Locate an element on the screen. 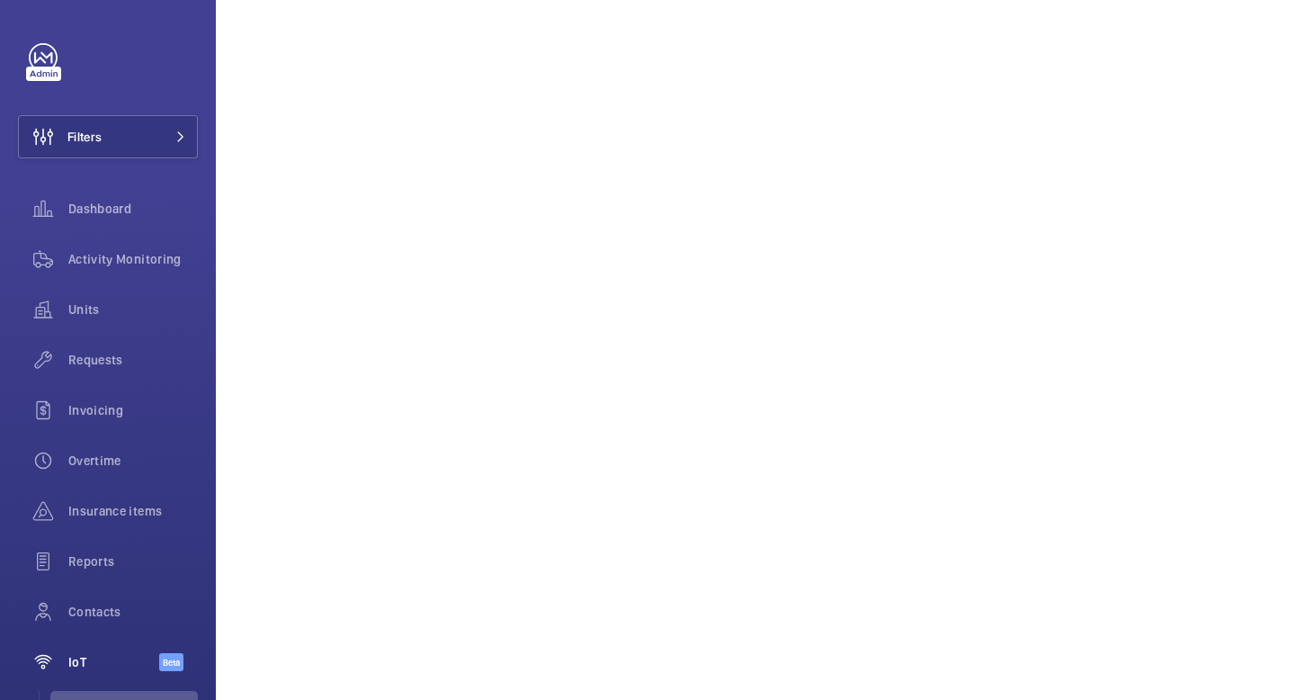  span: Contacts is located at coordinates (133, 612).